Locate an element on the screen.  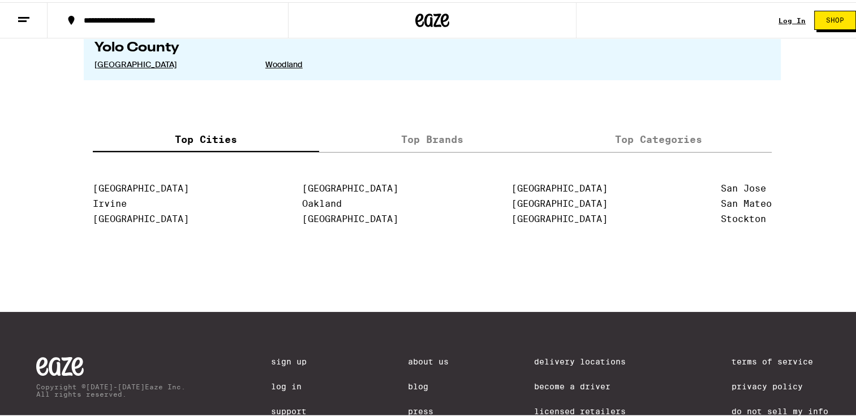
a: Stockton is located at coordinates (743, 217).